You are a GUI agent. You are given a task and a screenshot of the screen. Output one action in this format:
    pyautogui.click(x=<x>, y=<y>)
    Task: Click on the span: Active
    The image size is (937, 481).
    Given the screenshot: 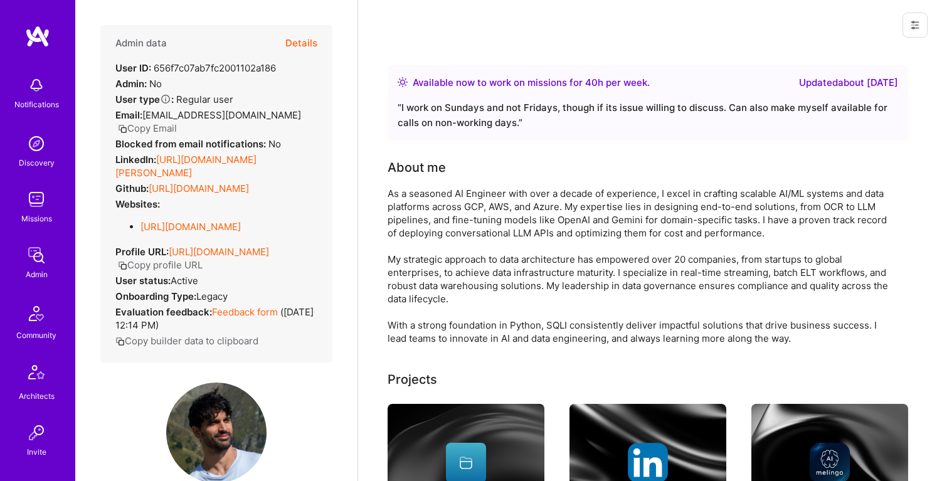 What is the action you would take?
    pyautogui.click(x=184, y=280)
    